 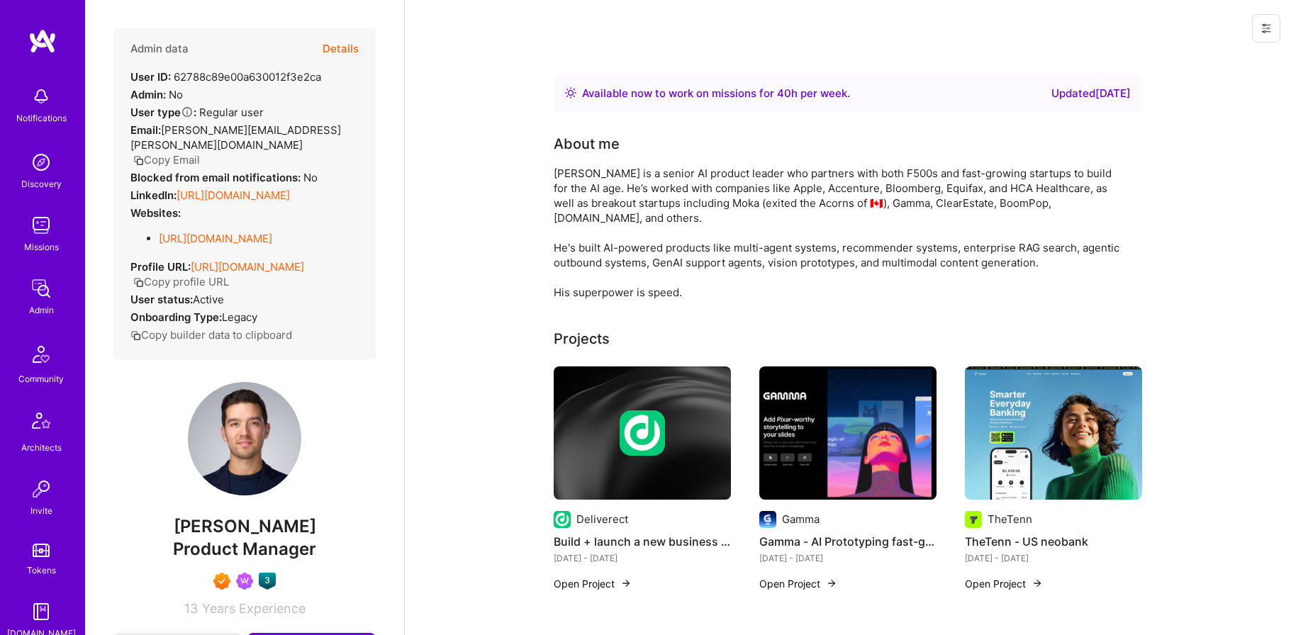 I want to click on div: Community, so click(x=41, y=378).